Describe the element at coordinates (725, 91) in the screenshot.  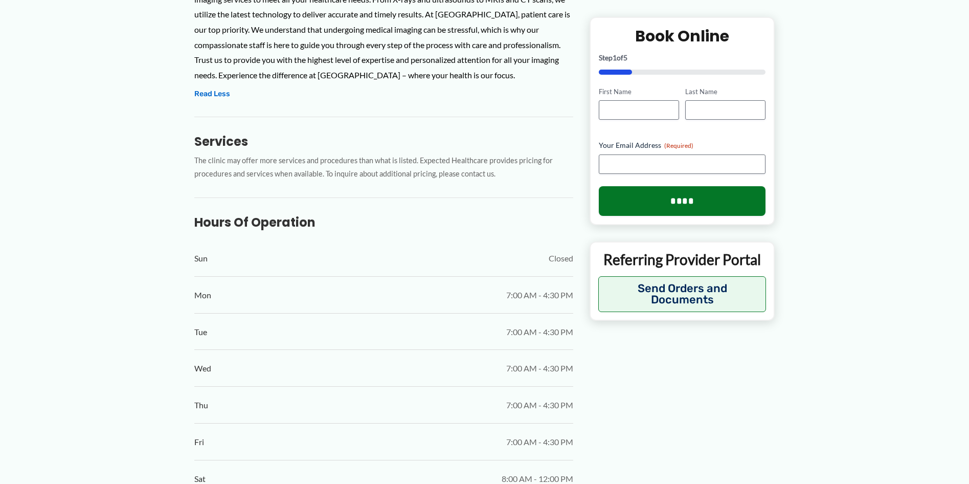
I see `label: Last Name` at that location.